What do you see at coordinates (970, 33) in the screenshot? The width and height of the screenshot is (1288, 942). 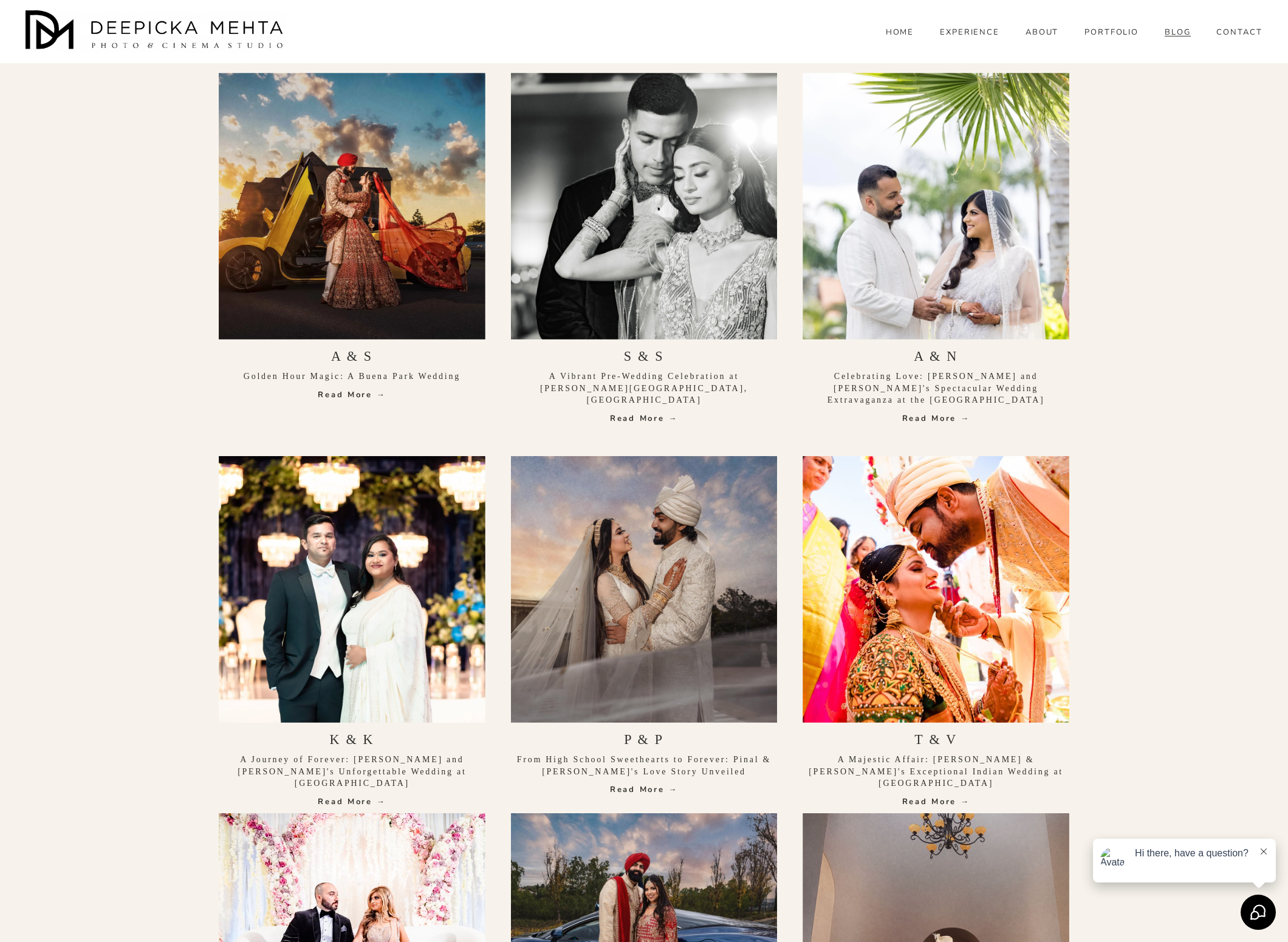 I see `a: EXPERIENCE` at bounding box center [970, 33].